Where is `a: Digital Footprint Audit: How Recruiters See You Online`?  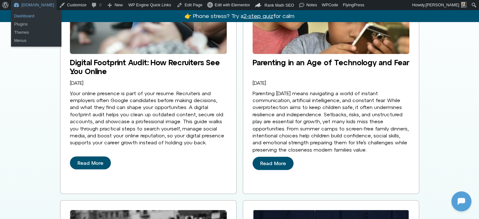
a: Digital Footprint Audit: How Recruiters See You Online is located at coordinates (145, 67).